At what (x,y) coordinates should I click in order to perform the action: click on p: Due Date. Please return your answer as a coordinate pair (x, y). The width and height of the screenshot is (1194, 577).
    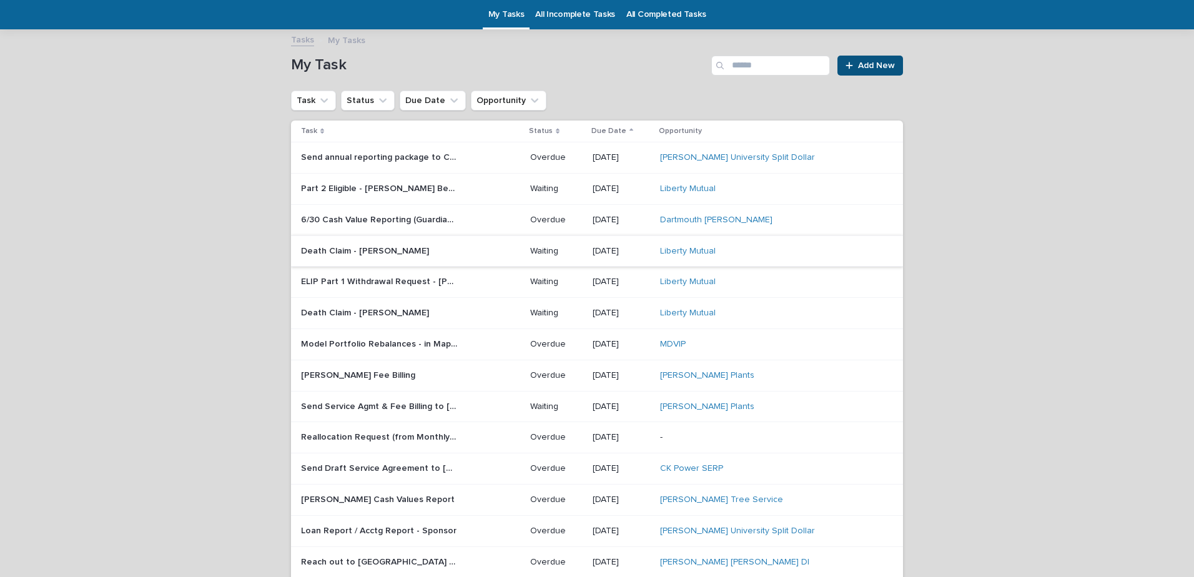
    Looking at the image, I should click on (609, 131).